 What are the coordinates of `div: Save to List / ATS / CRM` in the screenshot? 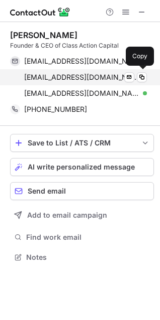 It's located at (82, 143).